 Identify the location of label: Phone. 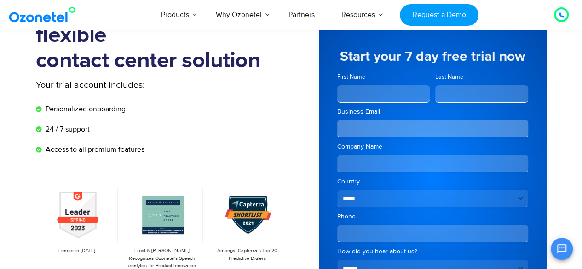
(433, 217).